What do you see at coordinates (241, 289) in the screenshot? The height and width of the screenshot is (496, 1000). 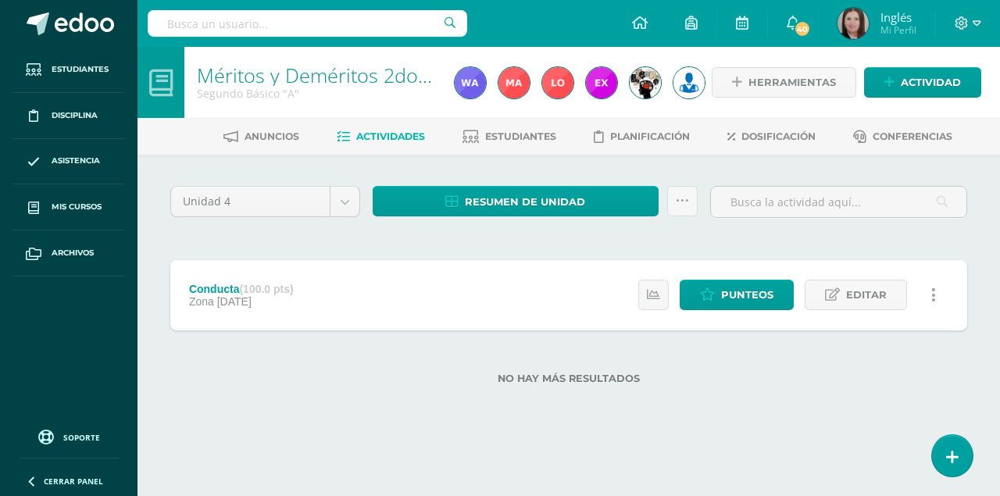 I see `div: Conducta` at bounding box center [241, 289].